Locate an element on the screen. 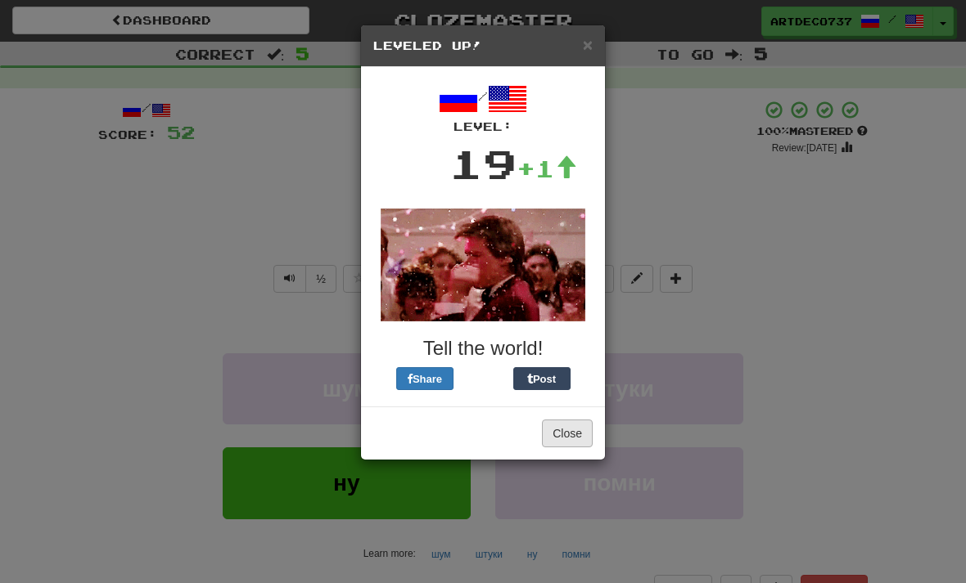 The image size is (966, 583). div: 19 is located at coordinates (483, 164).